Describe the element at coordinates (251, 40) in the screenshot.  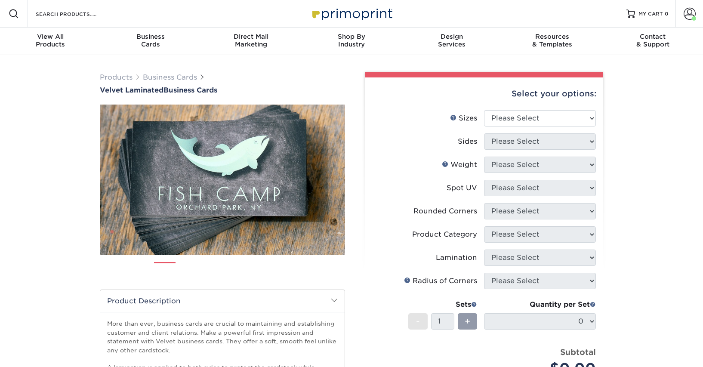
I see `div: Marketing` at that location.